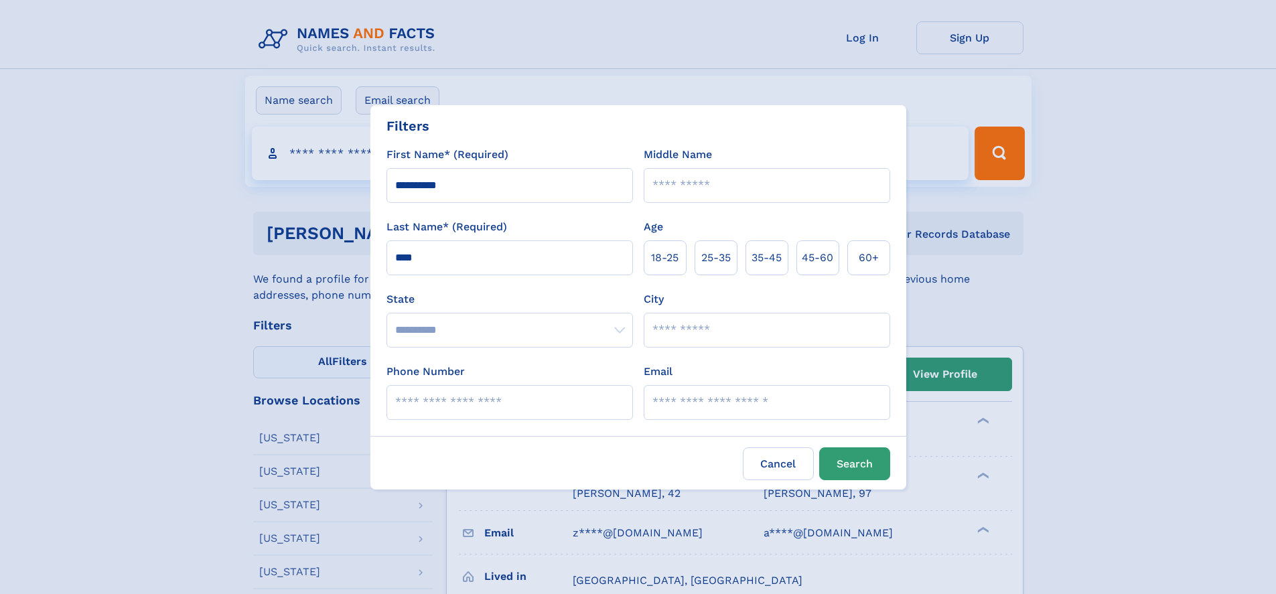 The image size is (1276, 594). What do you see at coordinates (654, 299) in the screenshot?
I see `label: City` at bounding box center [654, 299].